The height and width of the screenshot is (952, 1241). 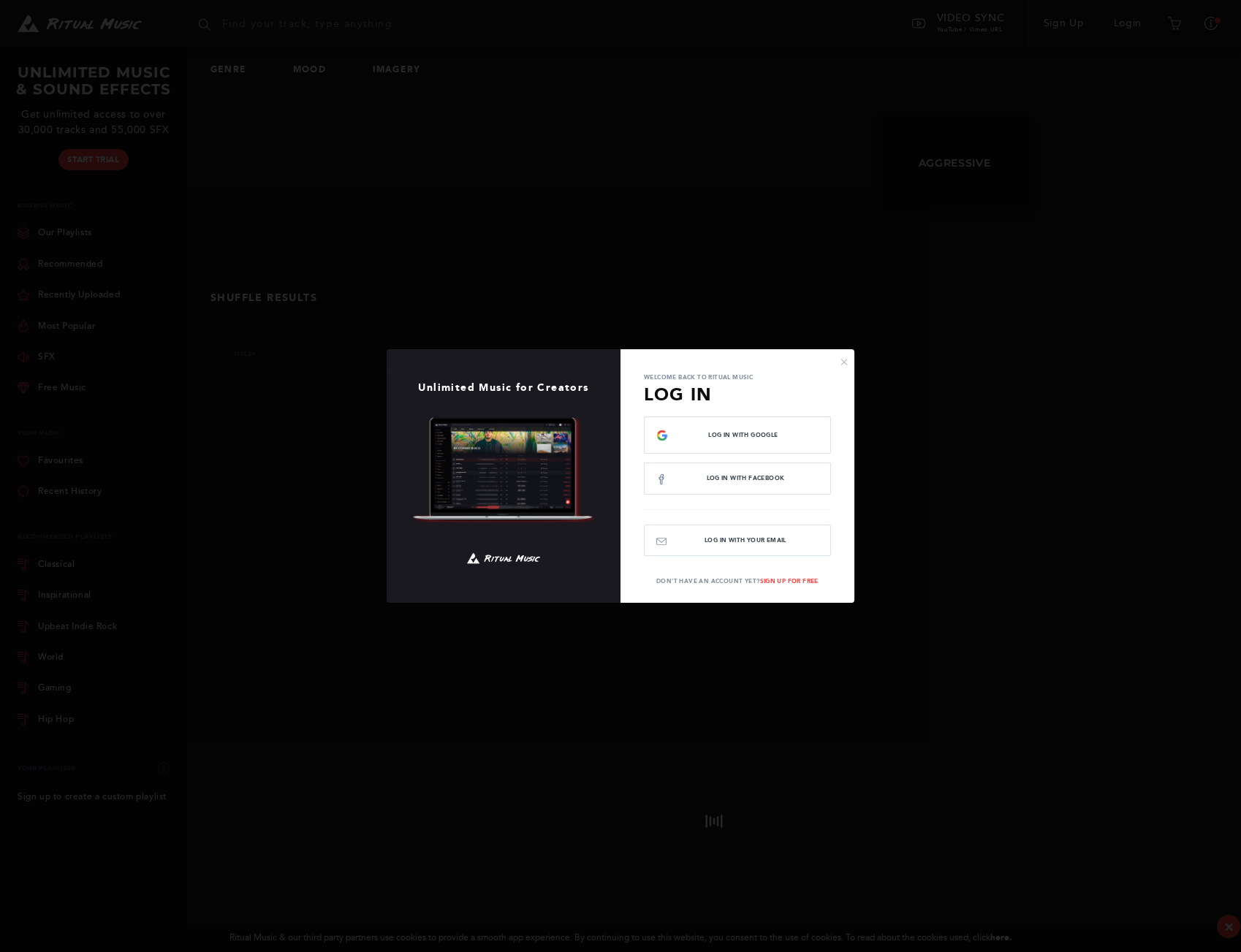 I want to click on h3: Log In, so click(x=737, y=395).